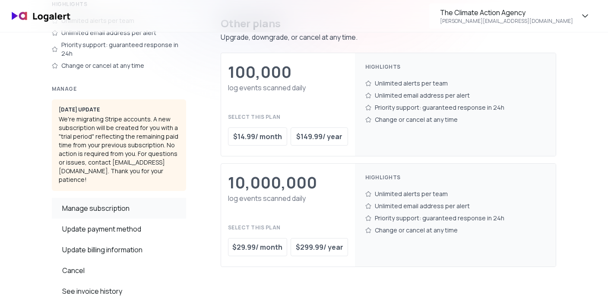  What do you see at coordinates (258, 247) in the screenshot?
I see `div: $ 29.99 / month` at bounding box center [258, 247].